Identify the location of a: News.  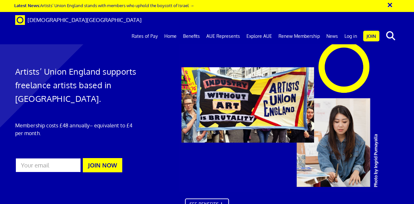
(332, 36).